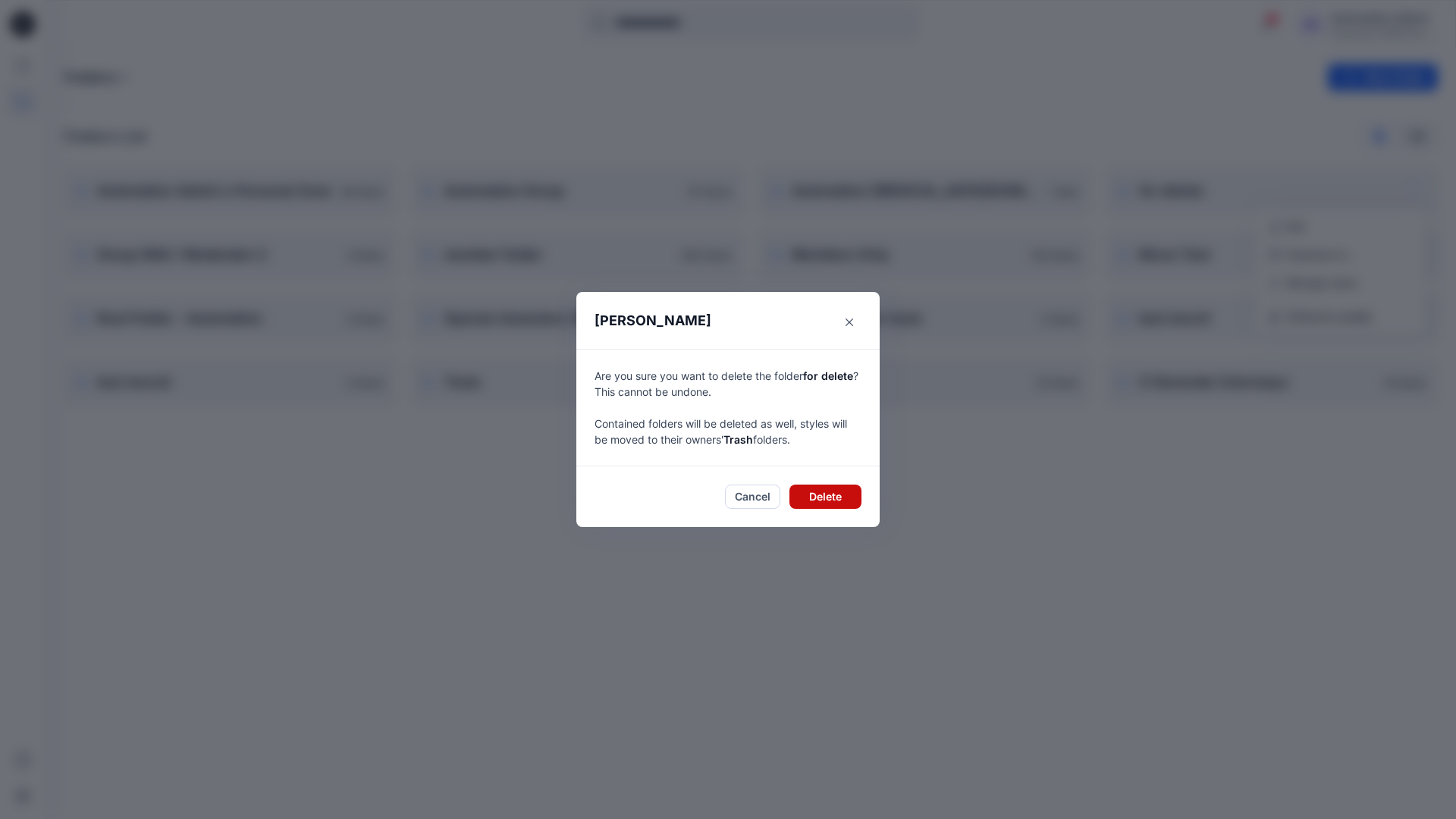  Describe the element at coordinates (753, 496) in the screenshot. I see `button: Cancel` at that location.